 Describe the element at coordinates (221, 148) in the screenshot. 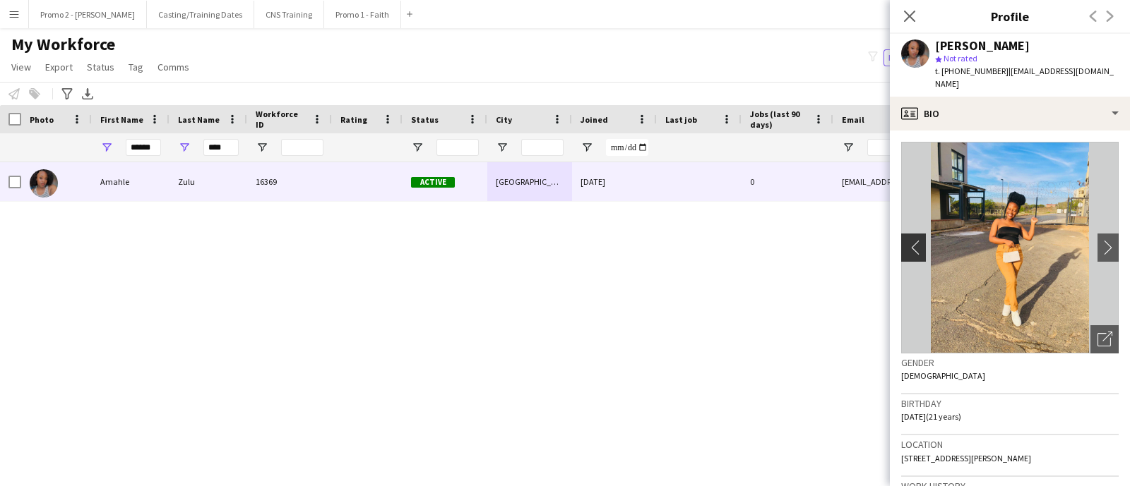

I see `input: Last Name Filter Input` at that location.